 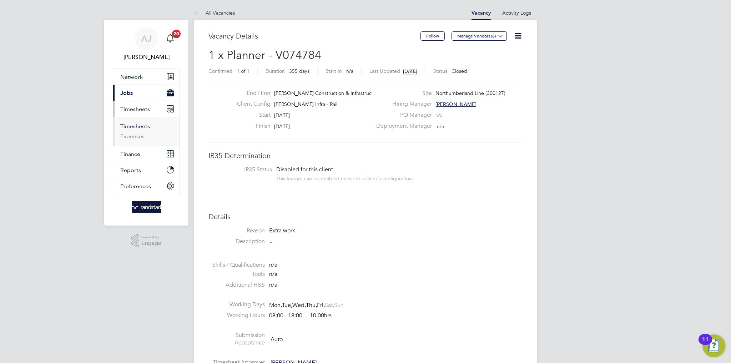 I want to click on span: 20, so click(x=176, y=34).